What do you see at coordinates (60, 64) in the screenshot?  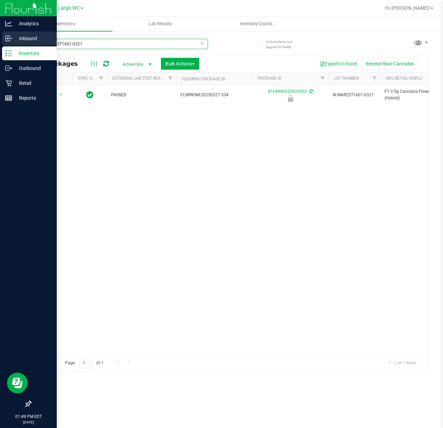 I see `span: All Packages` at bounding box center [60, 64].